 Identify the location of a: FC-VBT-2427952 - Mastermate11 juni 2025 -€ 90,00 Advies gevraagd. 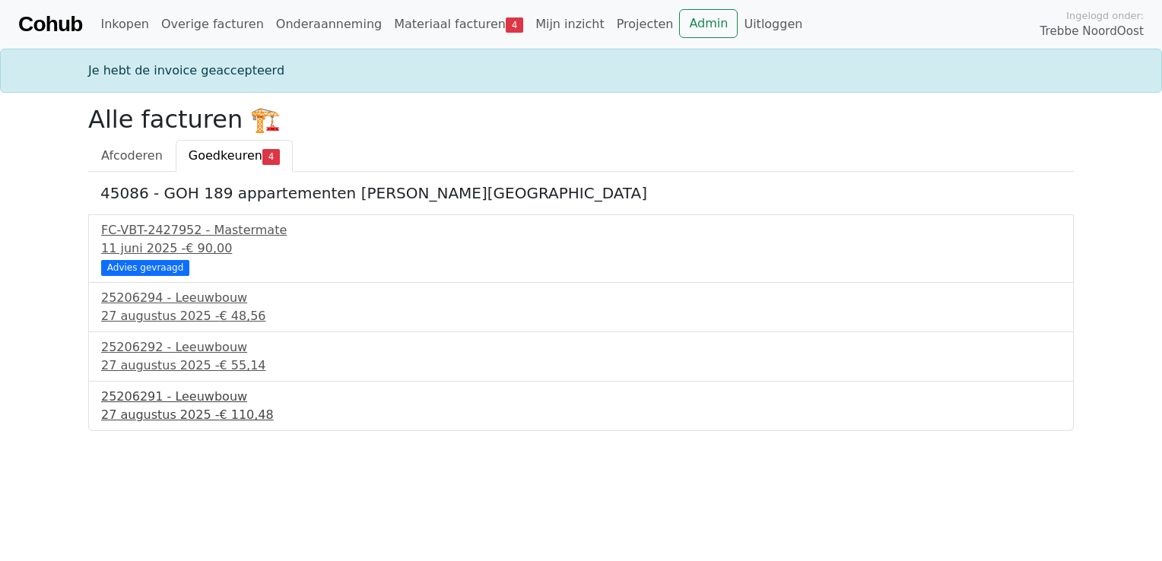
(581, 247).